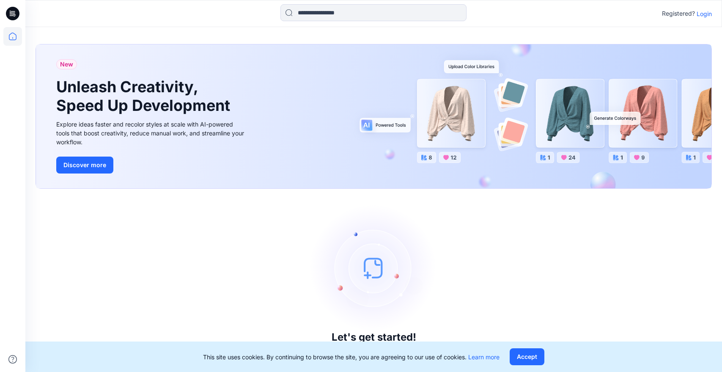 Image resolution: width=722 pixels, height=372 pixels. What do you see at coordinates (484, 357) in the screenshot?
I see `a: Learn more` at bounding box center [484, 357].